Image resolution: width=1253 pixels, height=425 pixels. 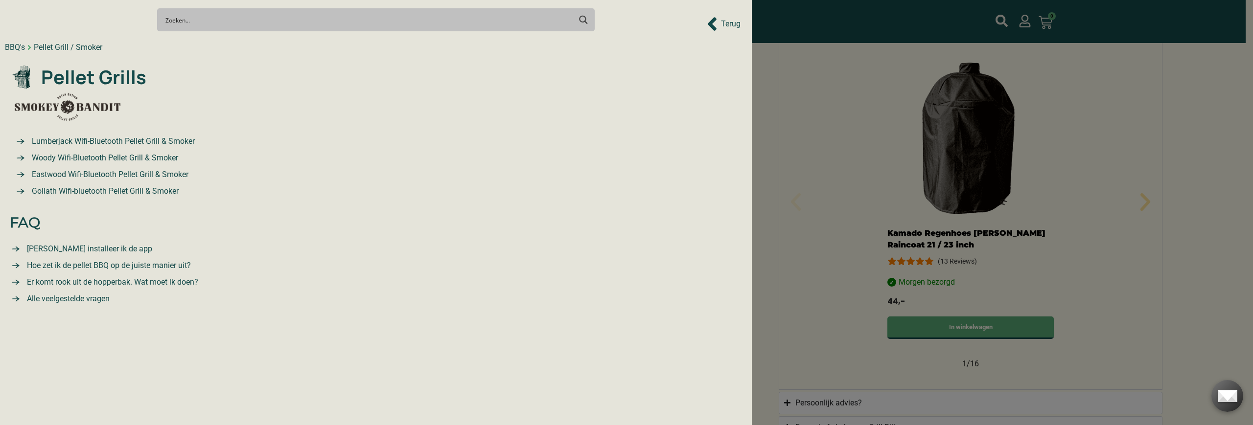 I want to click on span: FAQ, so click(x=25, y=222).